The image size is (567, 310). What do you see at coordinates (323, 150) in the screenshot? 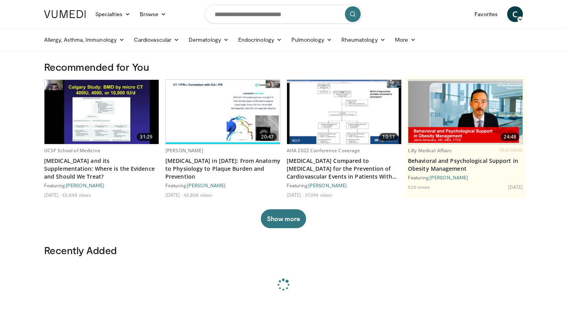
I see `a: AHA 2022 Conference Coverage` at bounding box center [323, 150].